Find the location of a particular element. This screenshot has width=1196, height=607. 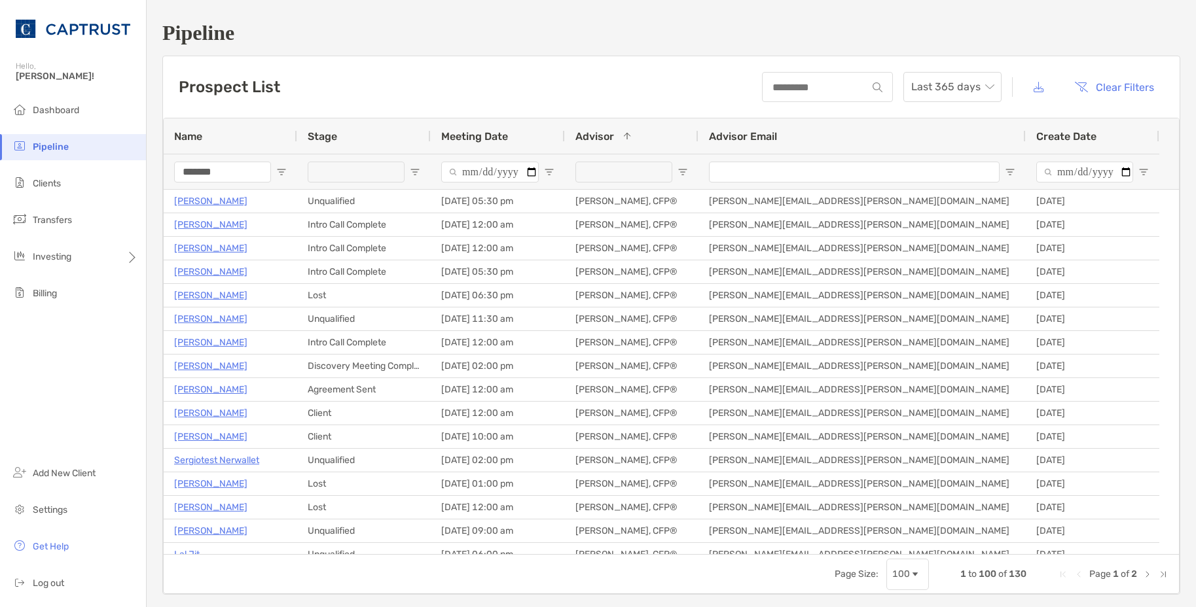

span: Last 365 days is located at coordinates (952, 87).